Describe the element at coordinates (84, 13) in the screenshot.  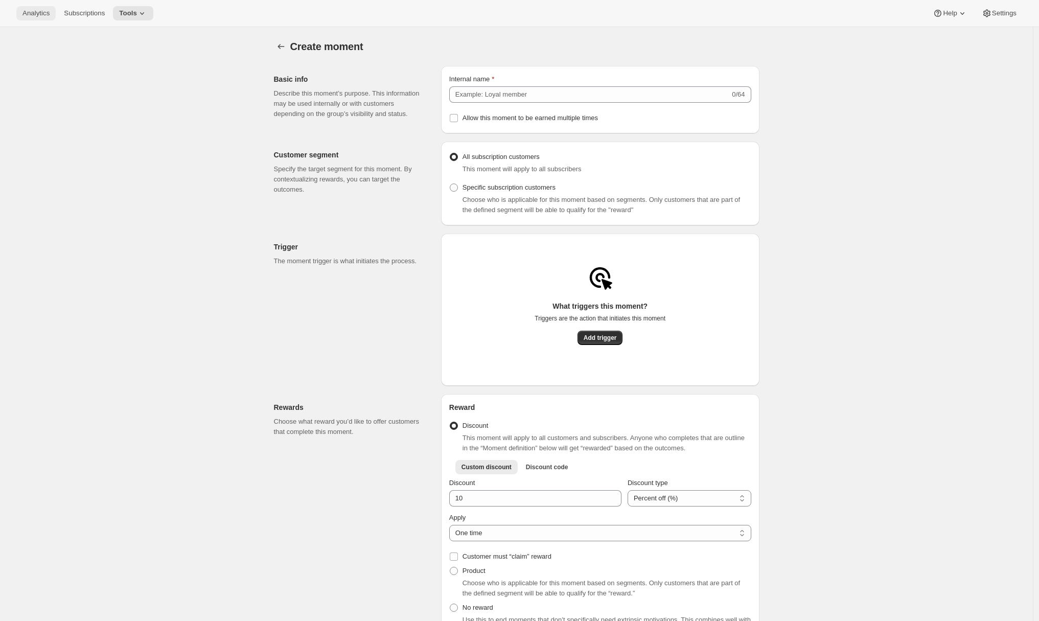
I see `span: Subscriptions` at that location.